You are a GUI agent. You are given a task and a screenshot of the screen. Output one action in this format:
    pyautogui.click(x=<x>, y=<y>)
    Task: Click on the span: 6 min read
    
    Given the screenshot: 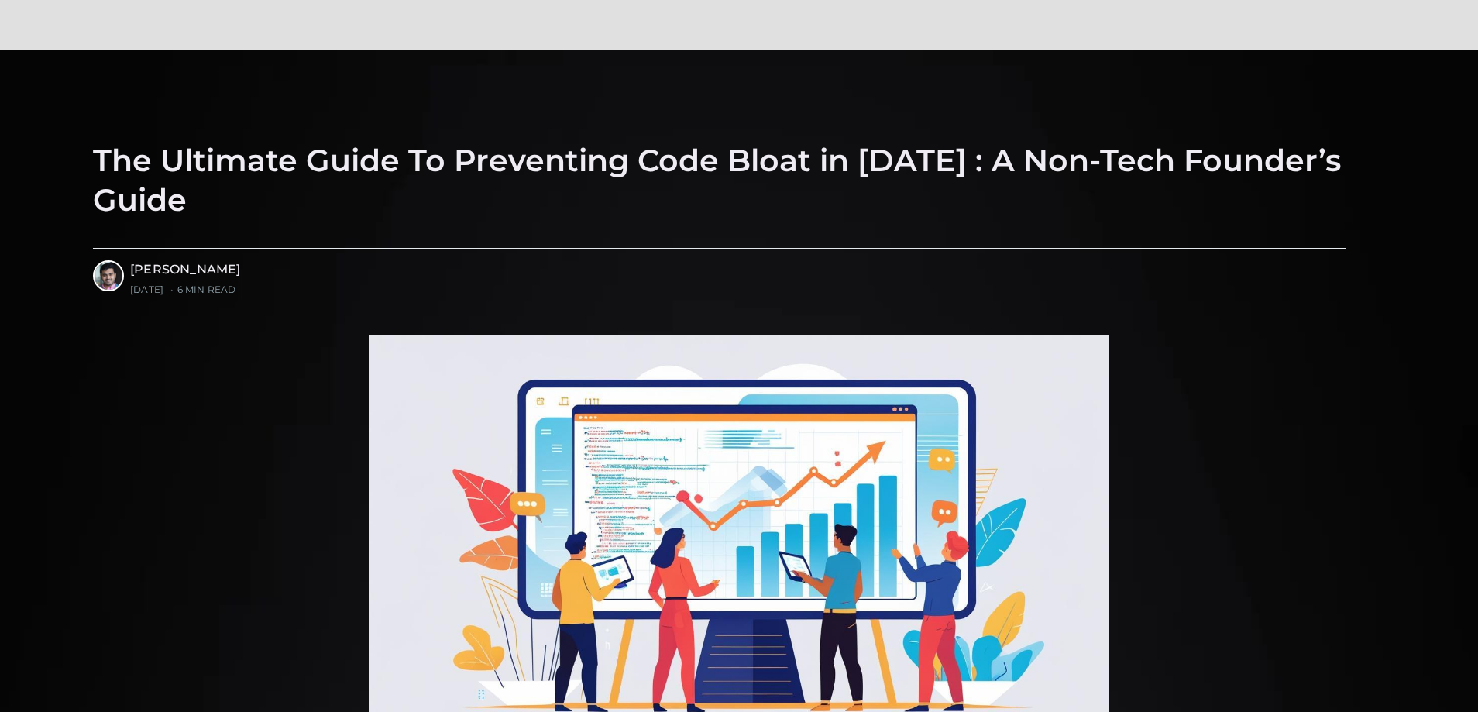 What is the action you would take?
    pyautogui.click(x=201, y=289)
    